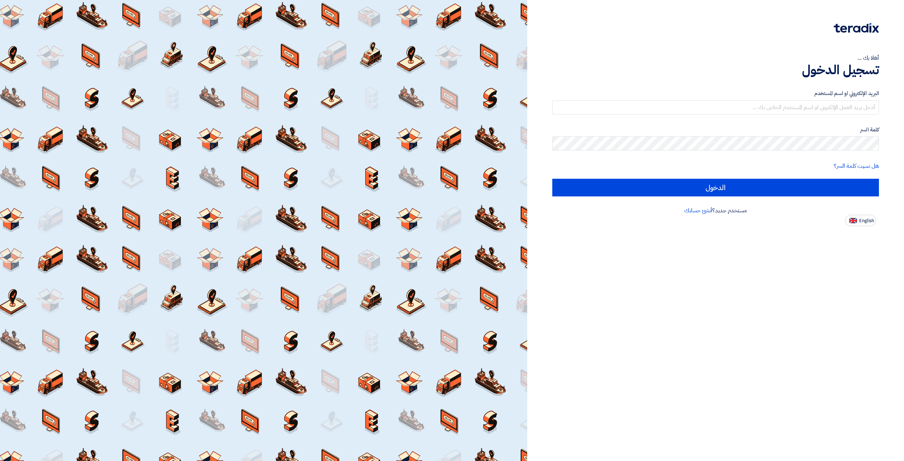 The width and height of the screenshot is (904, 461). What do you see at coordinates (715, 58) in the screenshot?
I see `div: أهلا بك ...` at bounding box center [715, 58].